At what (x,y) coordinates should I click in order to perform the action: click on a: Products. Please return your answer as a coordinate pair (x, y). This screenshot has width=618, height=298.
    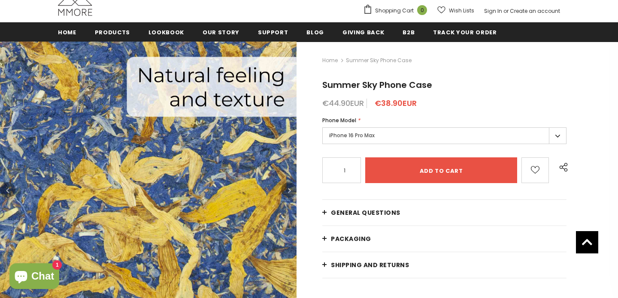
    Looking at the image, I should click on (112, 32).